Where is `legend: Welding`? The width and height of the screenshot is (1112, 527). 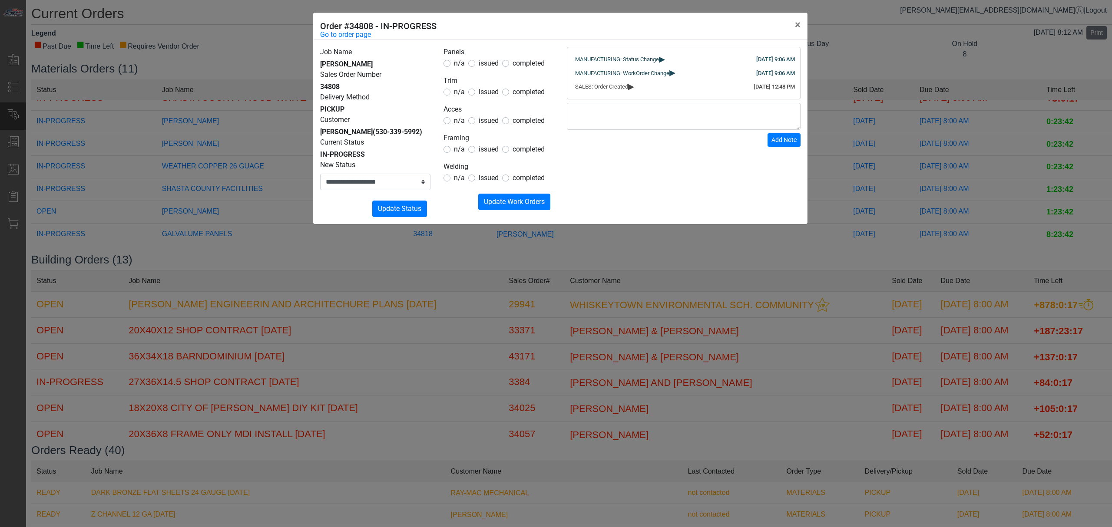
legend: Welding is located at coordinates (499, 167).